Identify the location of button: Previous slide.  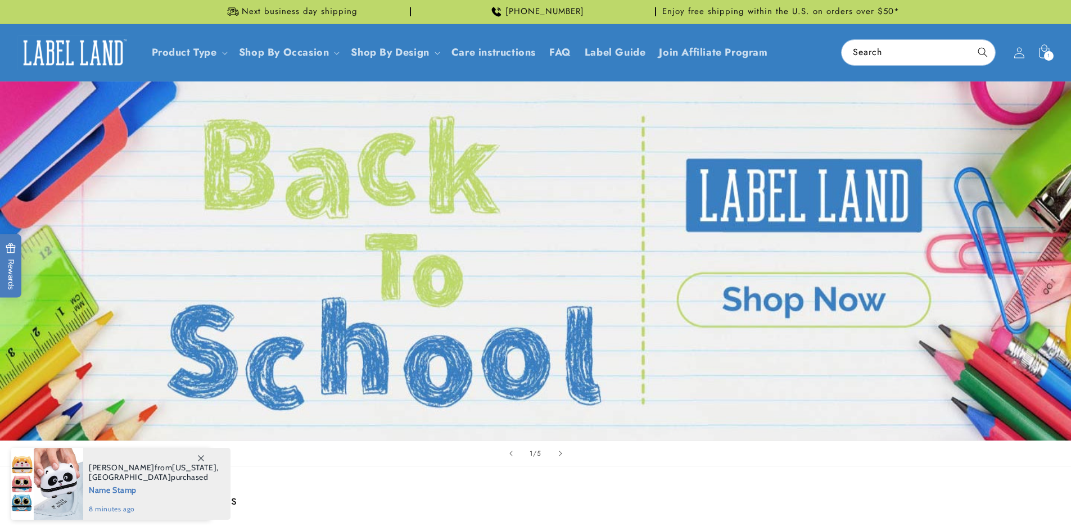
(511, 453).